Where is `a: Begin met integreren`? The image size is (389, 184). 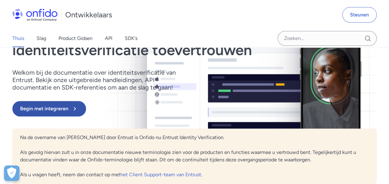 a: Begin met integreren is located at coordinates (140, 109).